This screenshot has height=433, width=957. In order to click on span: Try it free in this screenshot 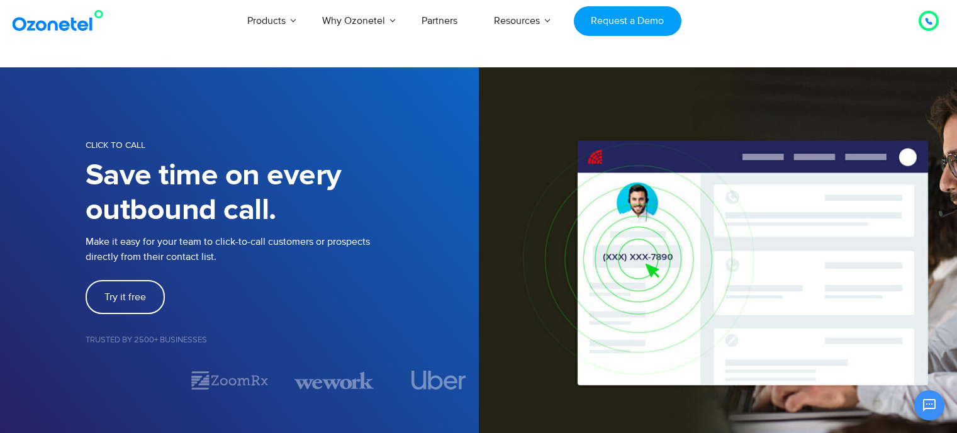, I will do `click(125, 297)`.